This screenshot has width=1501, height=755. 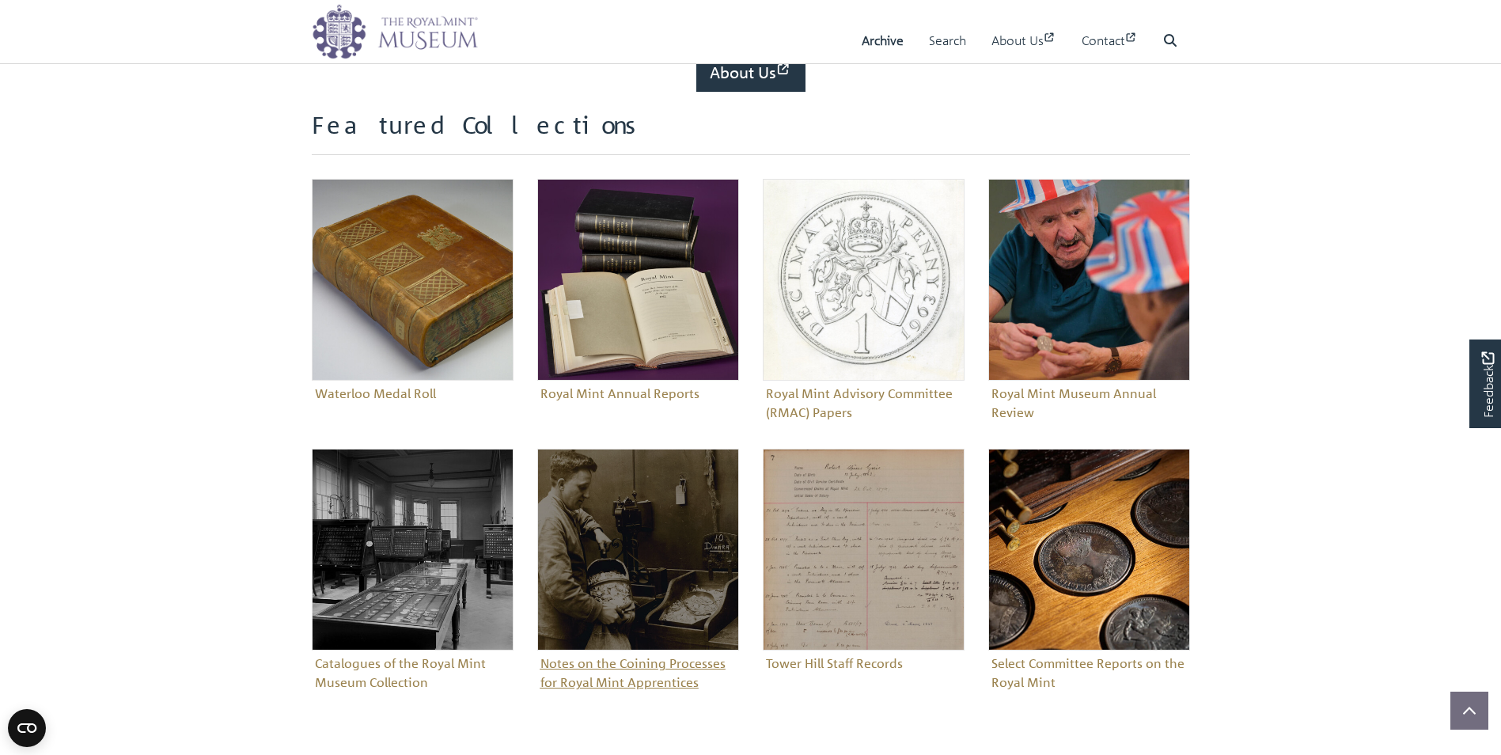 What do you see at coordinates (1089, 549) in the screenshot?
I see `img: Select Committee Reports on the Royal Mint` at bounding box center [1089, 549].